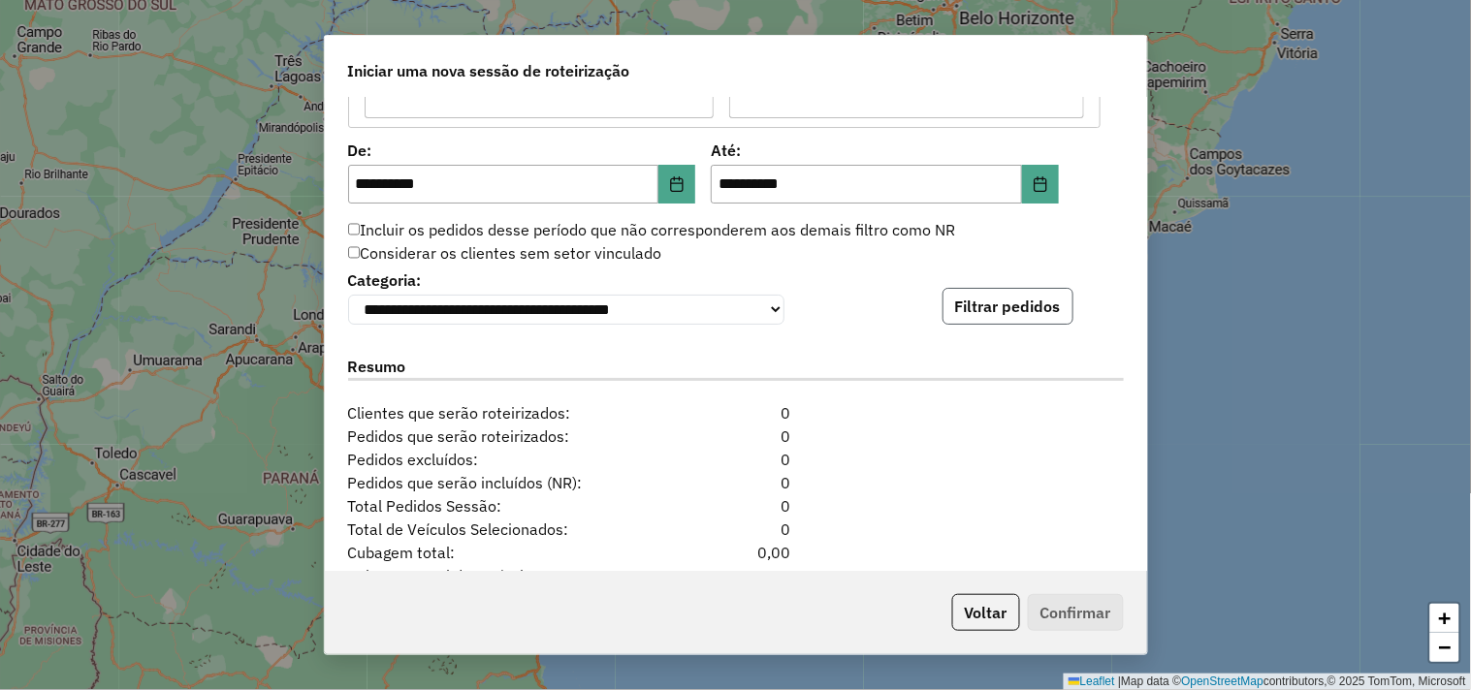 The height and width of the screenshot is (690, 1471). Describe the element at coordinates (651, 230) in the screenshot. I see `label: Incluir os pedidos desse período que não corresponderem aos demais filtro como NR` at that location.